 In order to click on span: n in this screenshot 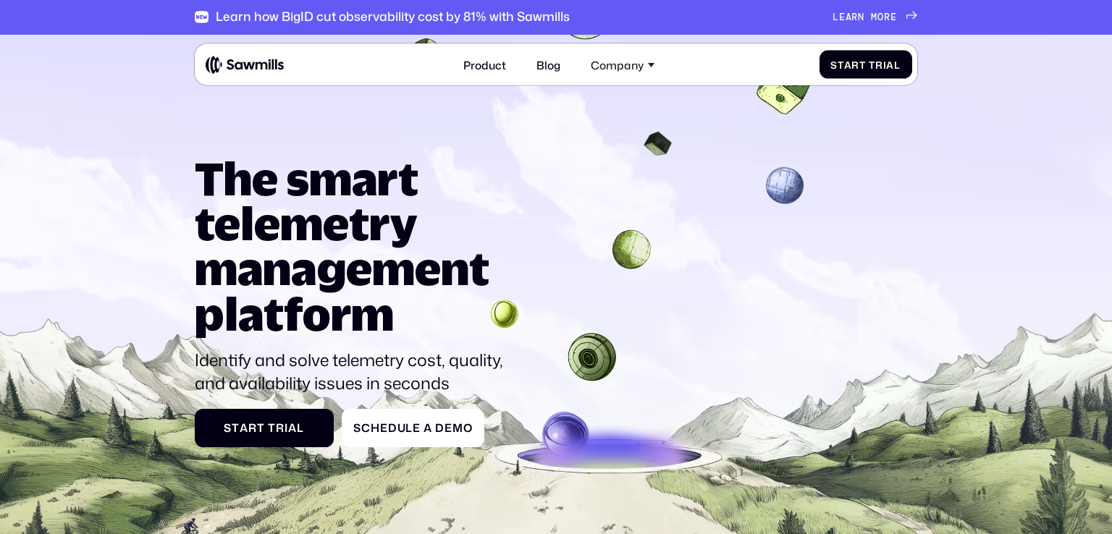, I will do `click(861, 17)`.